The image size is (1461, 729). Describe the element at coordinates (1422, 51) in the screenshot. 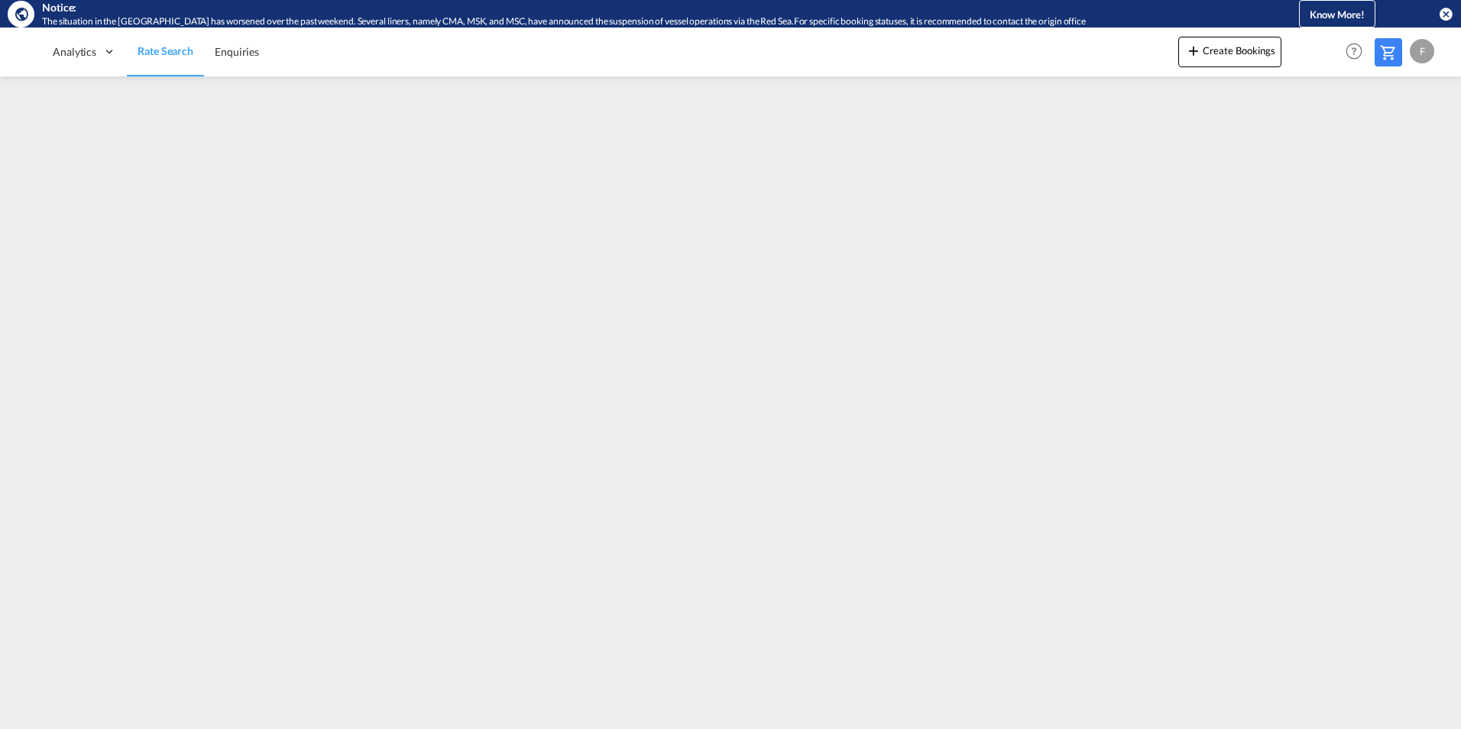

I see `div: F` at that location.